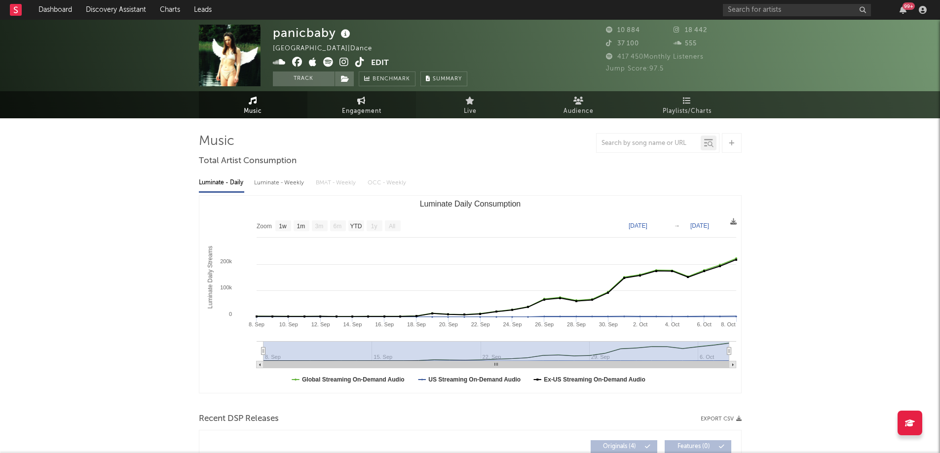 The height and width of the screenshot is (453, 940). I want to click on text: Luminate Daily Streams, so click(210, 277).